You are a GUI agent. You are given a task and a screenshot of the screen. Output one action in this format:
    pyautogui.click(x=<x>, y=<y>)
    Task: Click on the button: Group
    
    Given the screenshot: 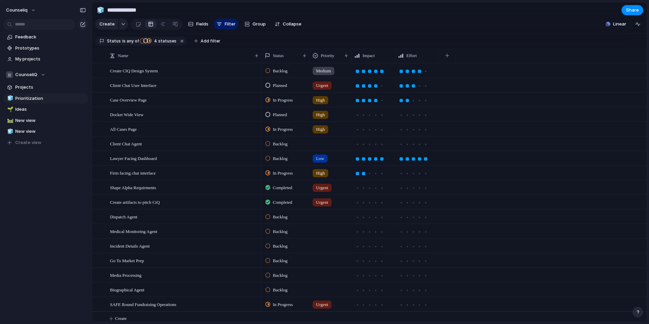 What is the action you would take?
    pyautogui.click(x=255, y=24)
    